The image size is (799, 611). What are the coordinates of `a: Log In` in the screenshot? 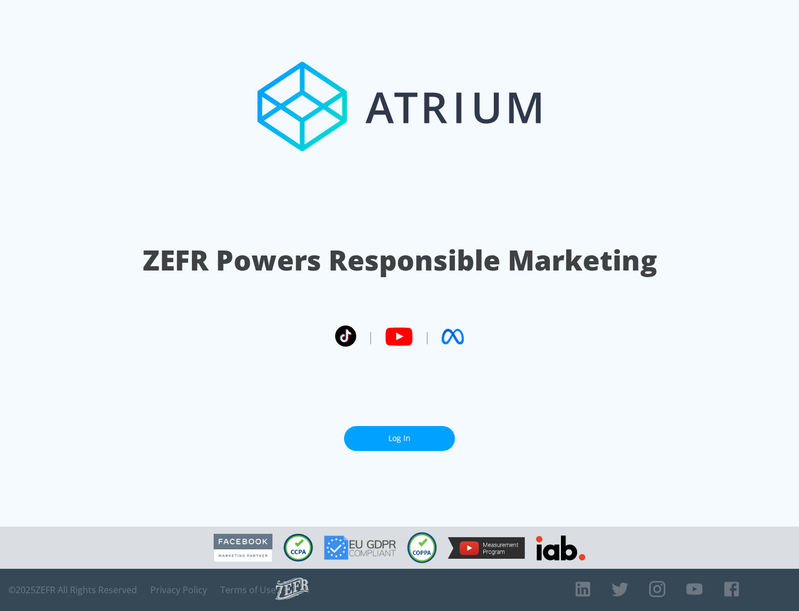 It's located at (400, 438).